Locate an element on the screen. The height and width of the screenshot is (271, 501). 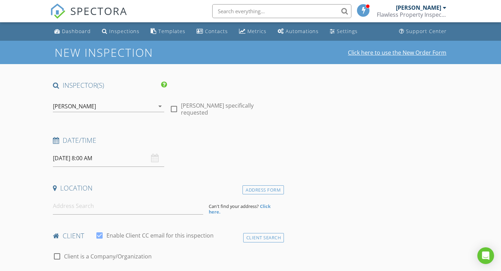
div: Dashboard is located at coordinates (76, 31).